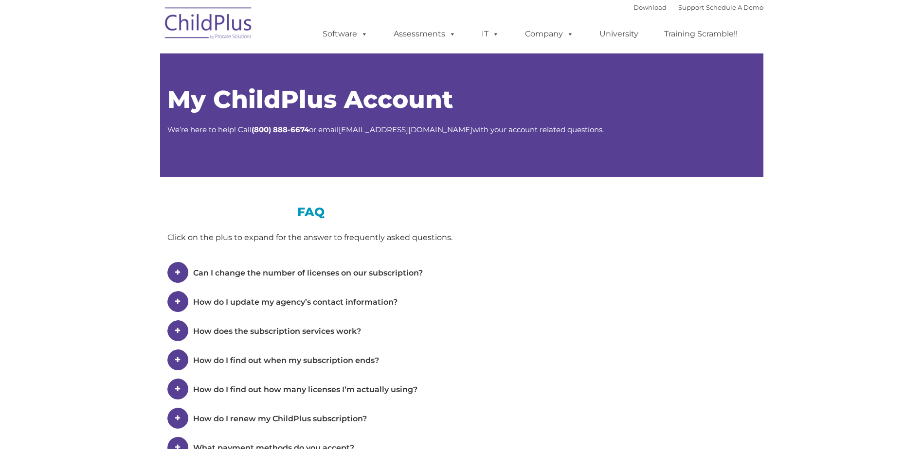 Image resolution: width=923 pixels, height=449 pixels. Describe the element at coordinates (281, 129) in the screenshot. I see `strong: 800) 888-6674` at that location.